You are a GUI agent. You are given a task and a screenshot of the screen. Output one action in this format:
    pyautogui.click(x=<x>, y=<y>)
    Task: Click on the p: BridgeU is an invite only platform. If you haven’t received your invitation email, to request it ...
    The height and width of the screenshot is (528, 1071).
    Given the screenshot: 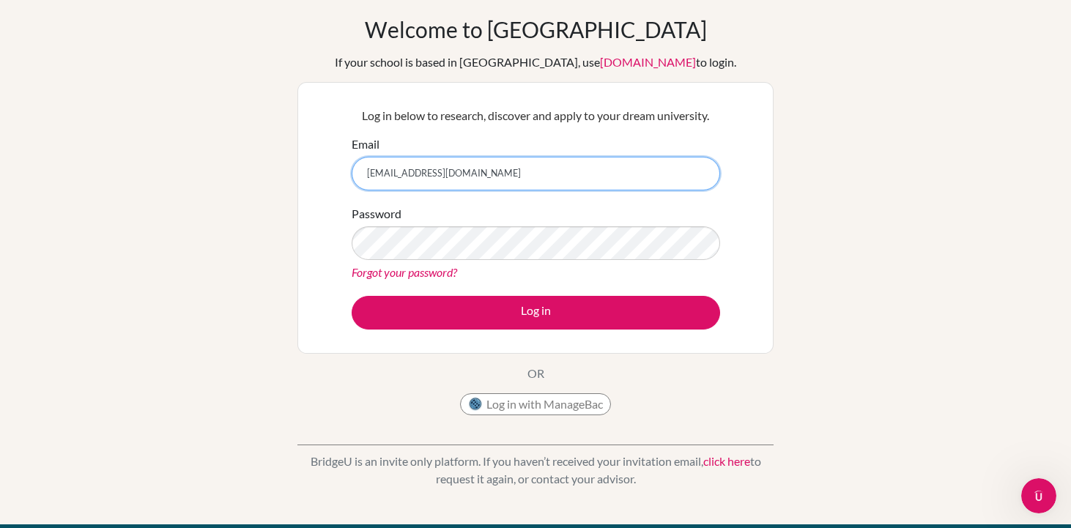 What is the action you would take?
    pyautogui.click(x=536, y=470)
    